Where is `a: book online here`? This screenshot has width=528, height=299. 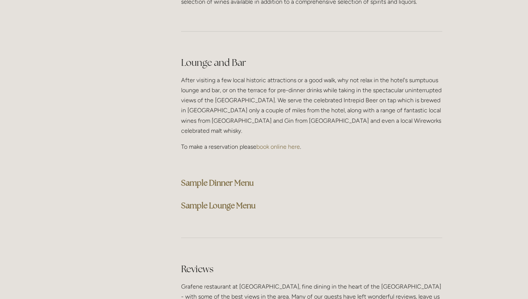 a: book online here is located at coordinates (278, 147).